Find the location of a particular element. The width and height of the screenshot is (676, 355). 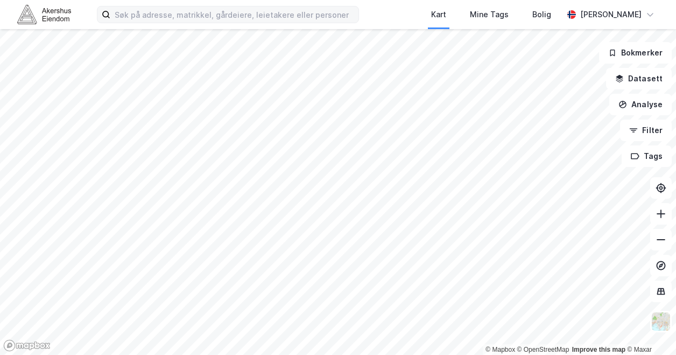

a: Mapbox is located at coordinates (500, 349).